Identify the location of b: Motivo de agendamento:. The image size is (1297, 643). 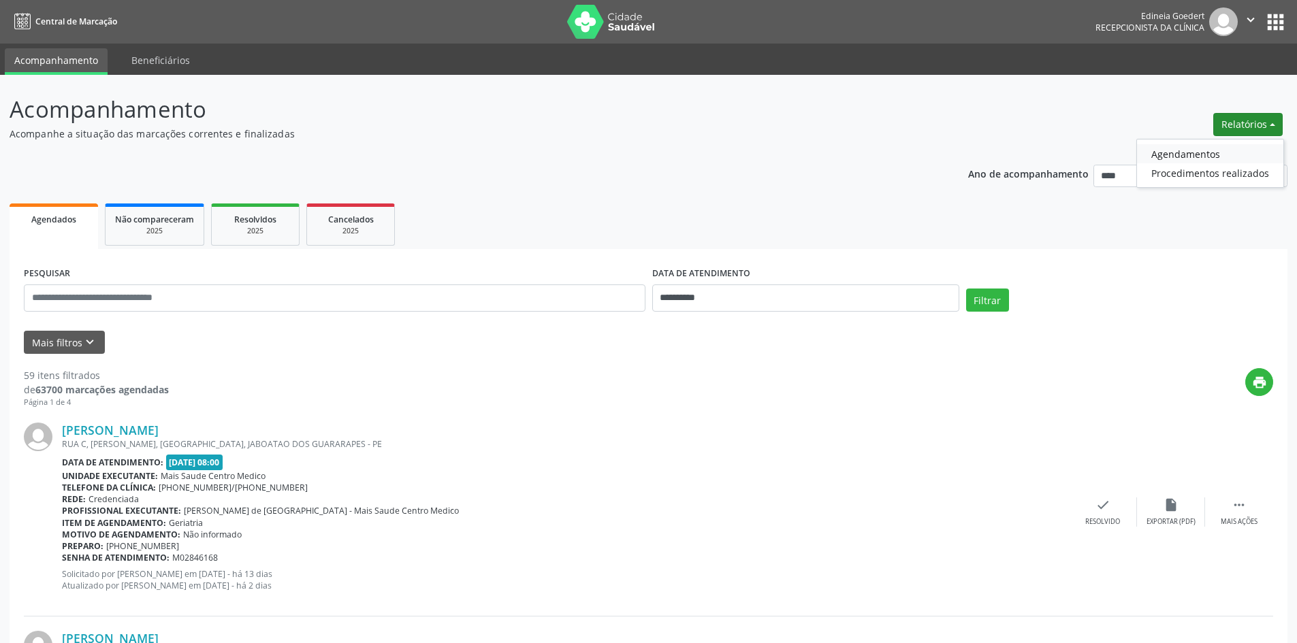
(121, 534).